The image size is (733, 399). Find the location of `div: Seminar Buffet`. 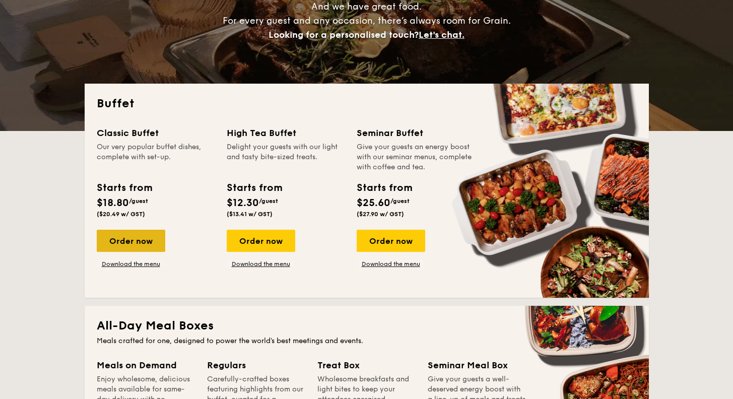

div: Seminar Buffet is located at coordinates (416, 133).